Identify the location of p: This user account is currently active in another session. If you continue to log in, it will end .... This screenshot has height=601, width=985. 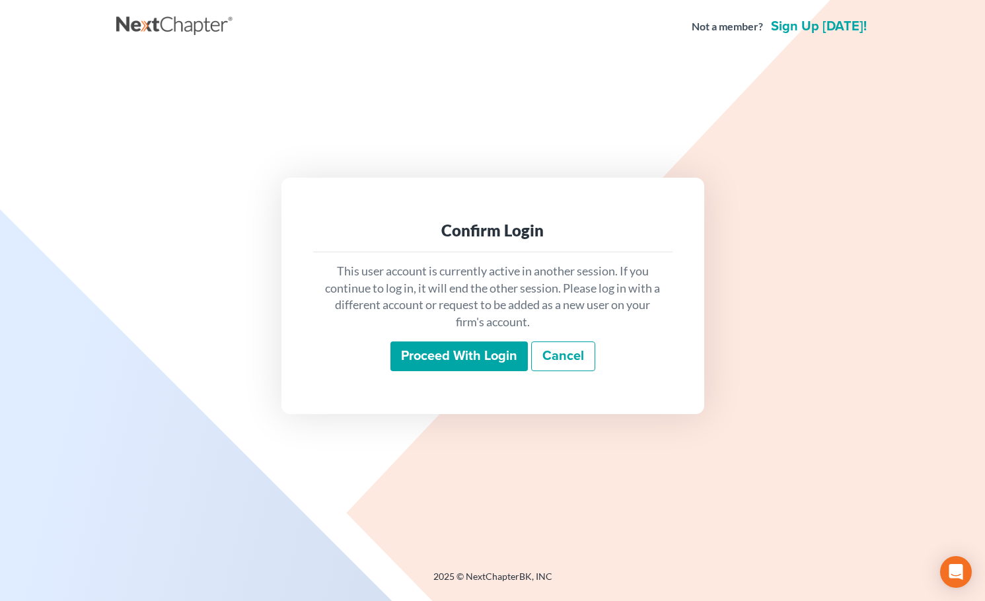
(493, 297).